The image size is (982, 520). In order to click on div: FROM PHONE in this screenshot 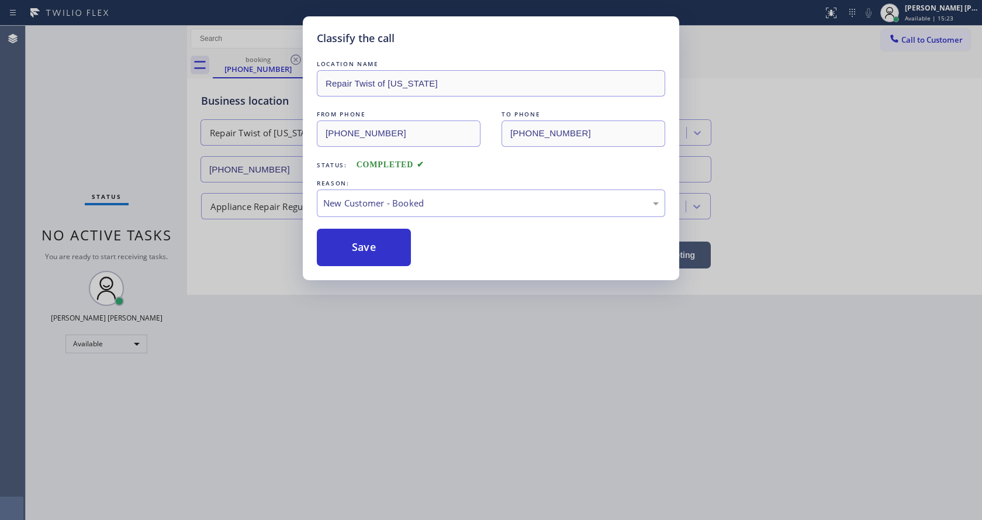, I will do `click(399, 114)`.